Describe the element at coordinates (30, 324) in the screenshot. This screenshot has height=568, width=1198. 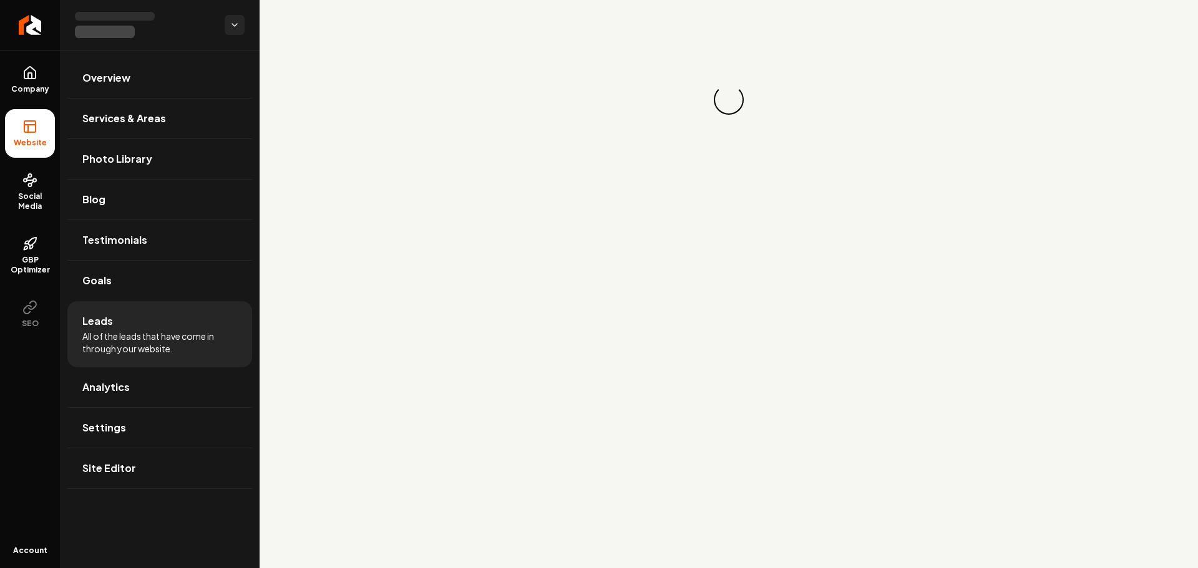
I see `span: SEO` at that location.